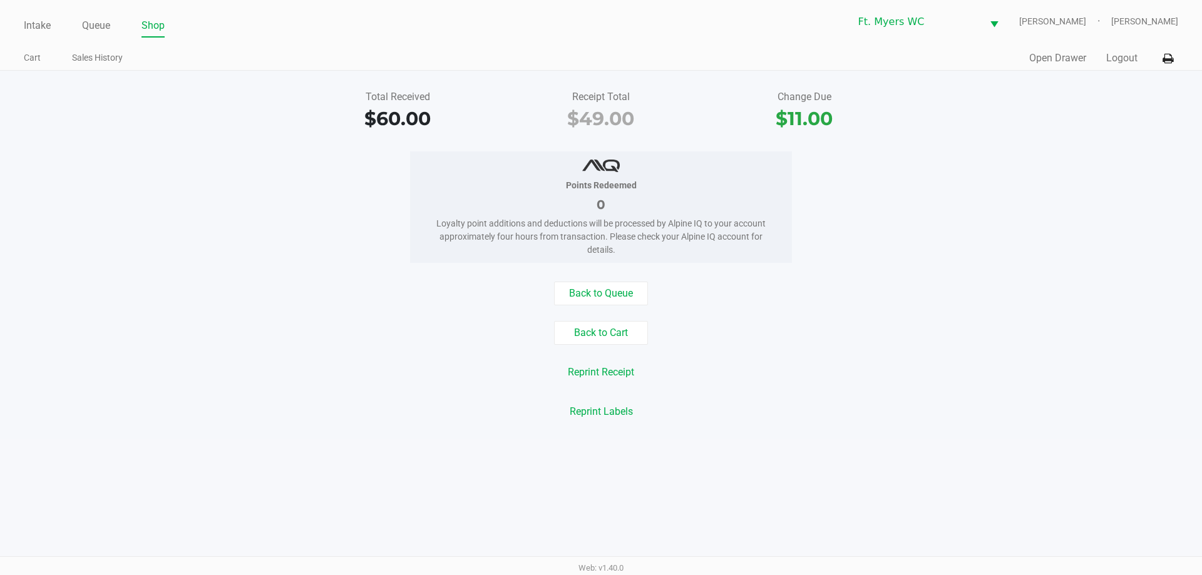 Image resolution: width=1202 pixels, height=575 pixels. I want to click on button: Back to Queue, so click(601, 294).